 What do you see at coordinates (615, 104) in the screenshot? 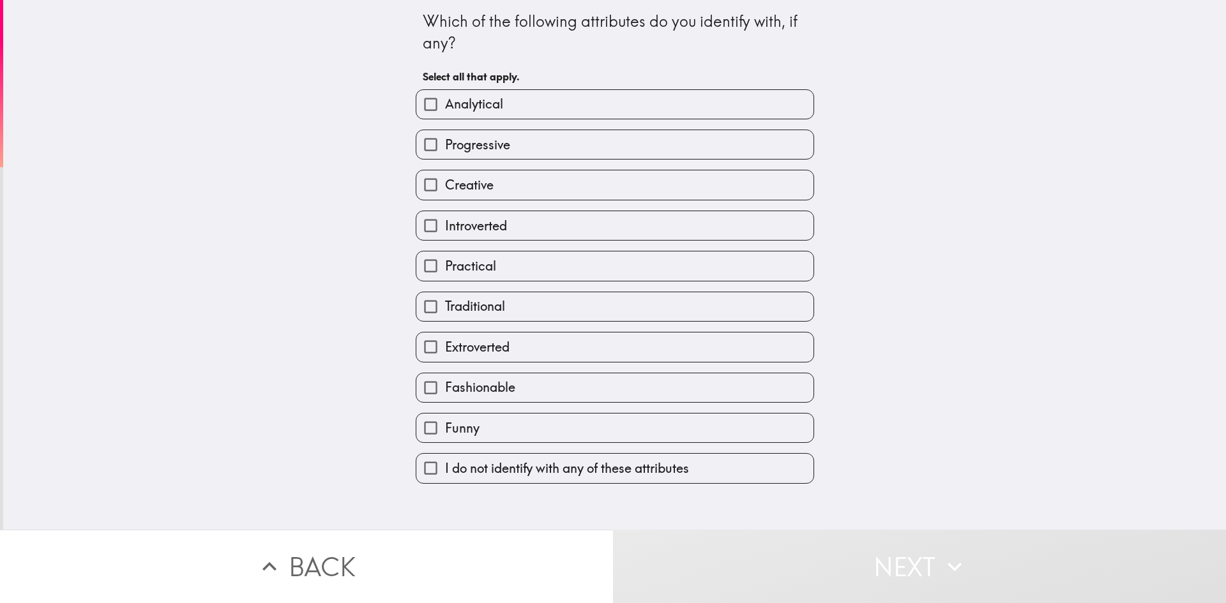
I see `button: Analytical` at bounding box center [615, 104].